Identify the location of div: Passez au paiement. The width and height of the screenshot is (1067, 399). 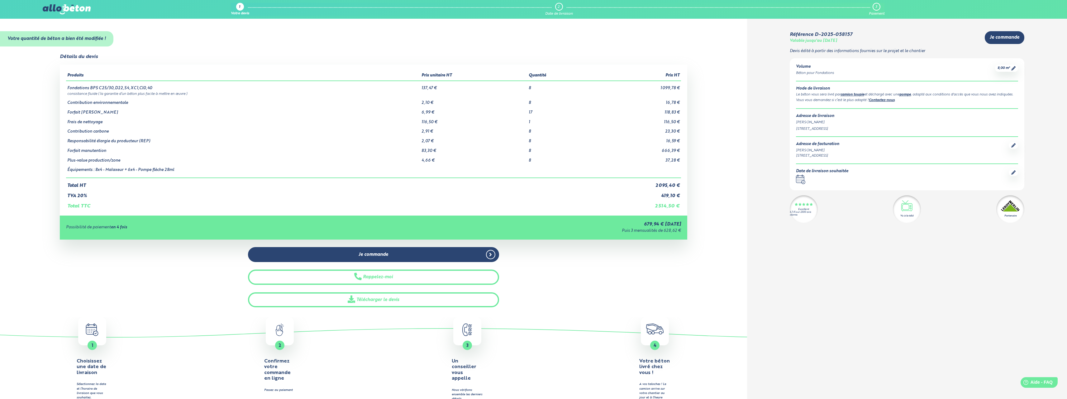
(280, 390).